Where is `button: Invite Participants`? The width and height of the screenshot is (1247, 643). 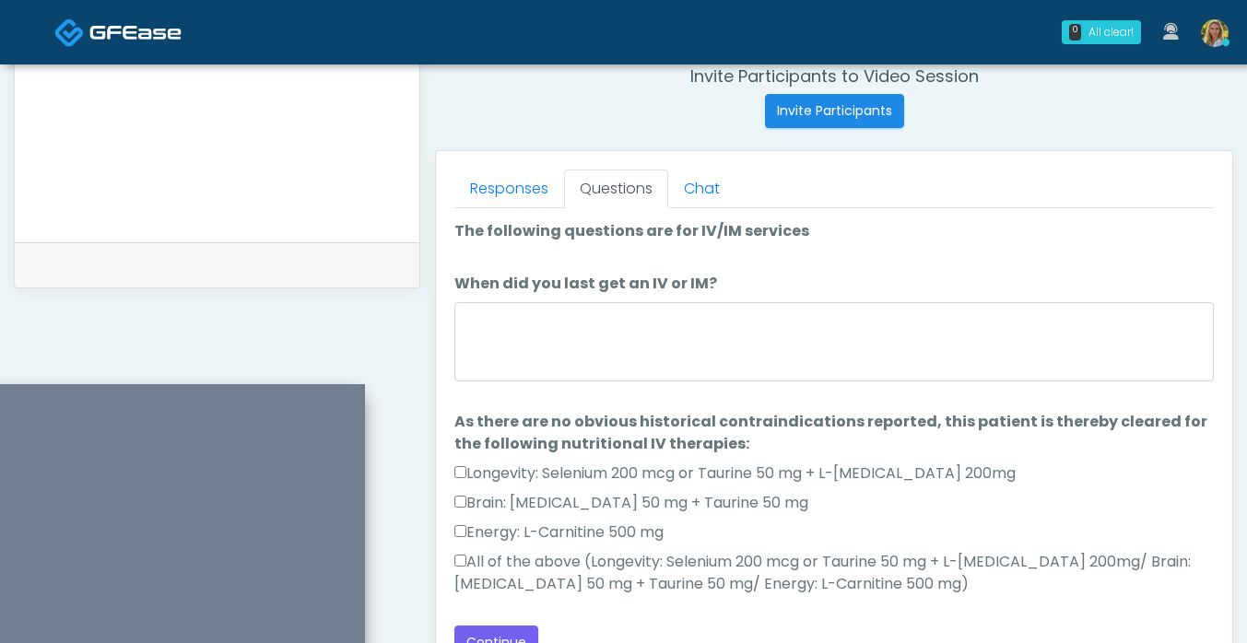 button: Invite Participants is located at coordinates (834, 111).